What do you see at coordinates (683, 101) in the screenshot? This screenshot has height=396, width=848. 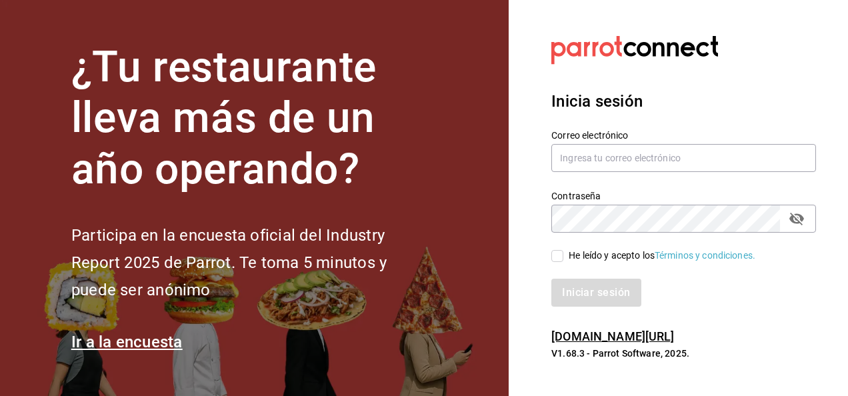 I see `h3: Inicia sesión` at bounding box center [683, 101].